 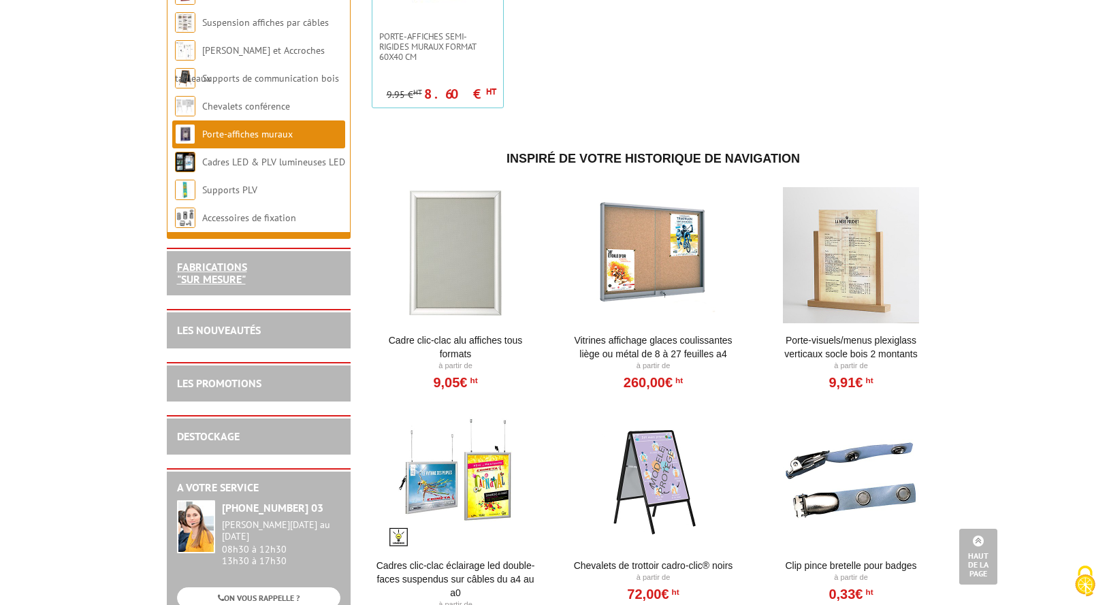 What do you see at coordinates (1085, 582) in the screenshot?
I see `button: Cookies (fenêtre modale)` at bounding box center [1085, 582].